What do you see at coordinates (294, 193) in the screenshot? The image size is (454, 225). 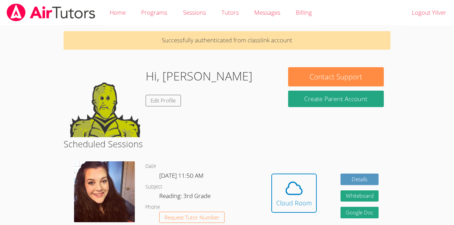 I see `button: Cloud Room` at bounding box center [294, 193].